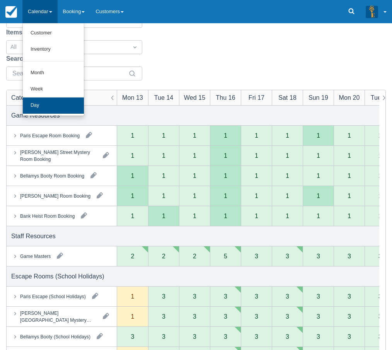  I want to click on div: Fri 17, so click(256, 98).